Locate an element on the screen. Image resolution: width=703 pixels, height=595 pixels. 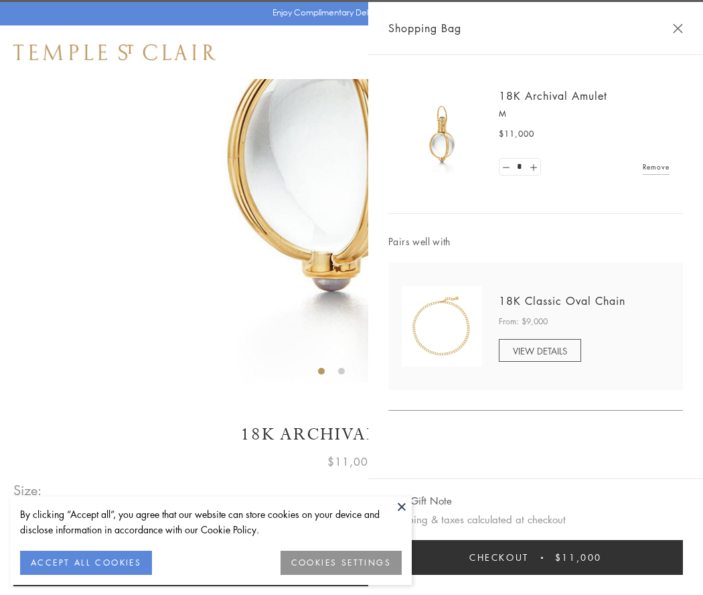
p: Enjoy Complimentary Delivery & Returns is located at coordinates (348, 13).